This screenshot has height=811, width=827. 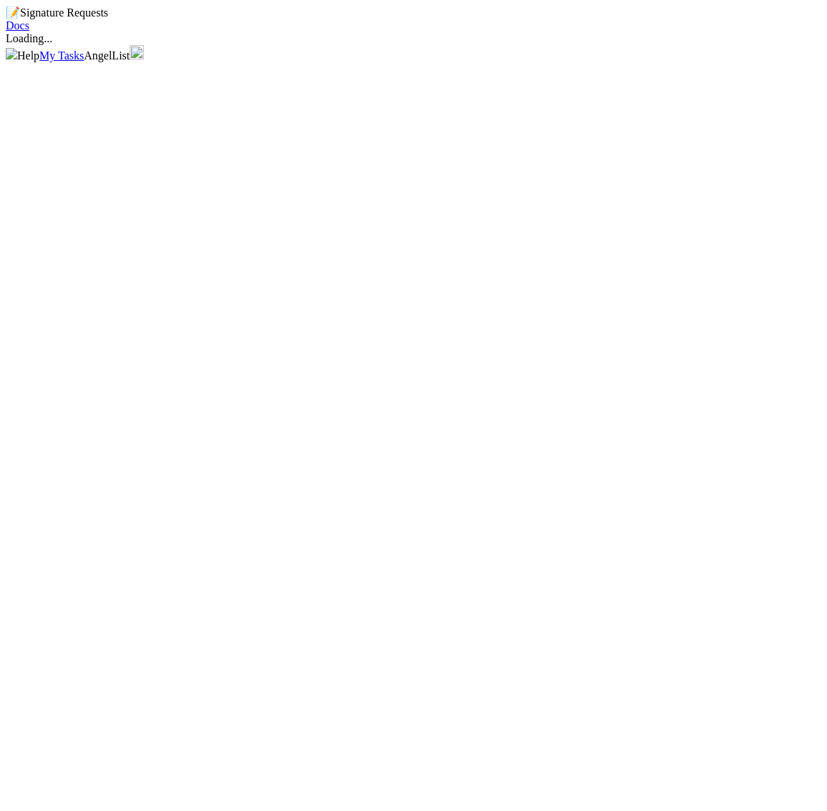 I want to click on div: Help, so click(x=28, y=56).